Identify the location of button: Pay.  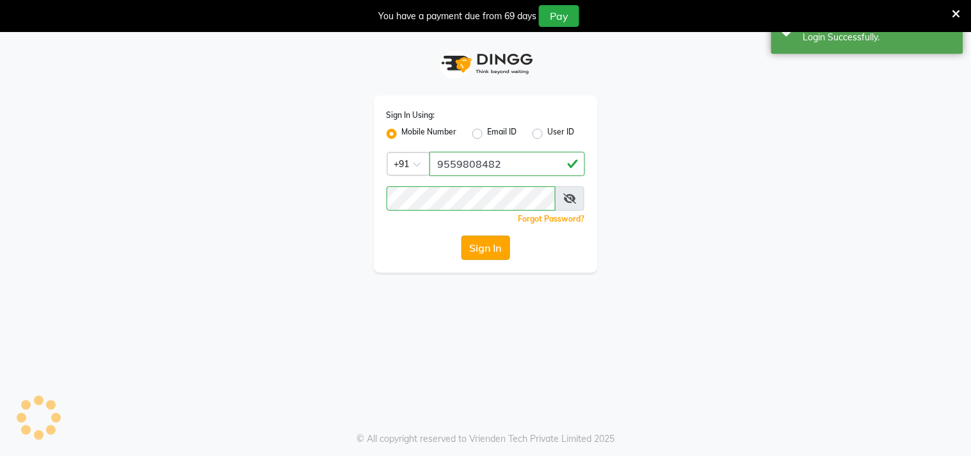
(559, 16).